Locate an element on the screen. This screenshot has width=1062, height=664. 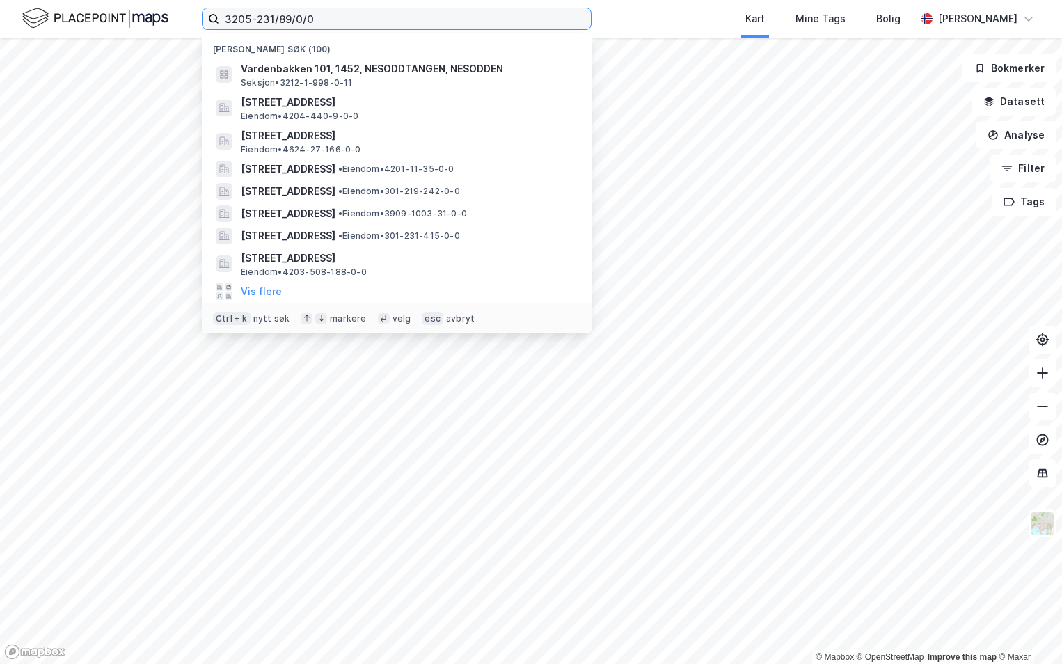
input: Søk på adresse, matrikkel, gårdeiere, leietakere eller personer is located at coordinates (405, 19).